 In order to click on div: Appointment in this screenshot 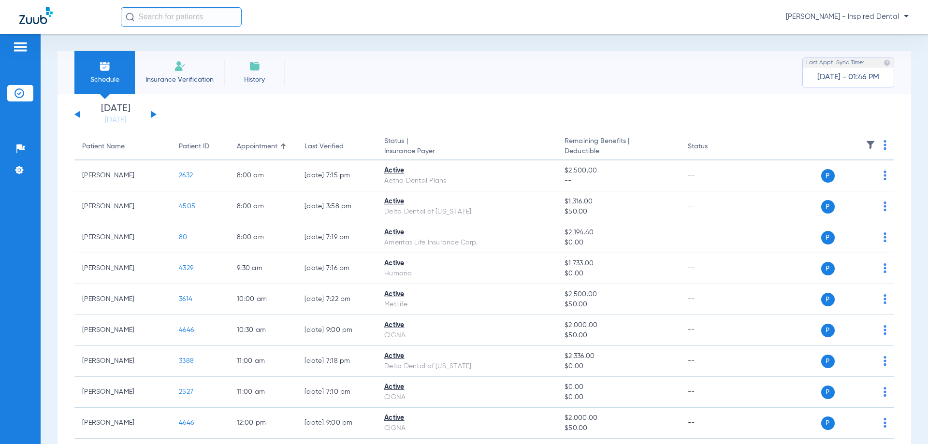, I will do `click(263, 146)`.